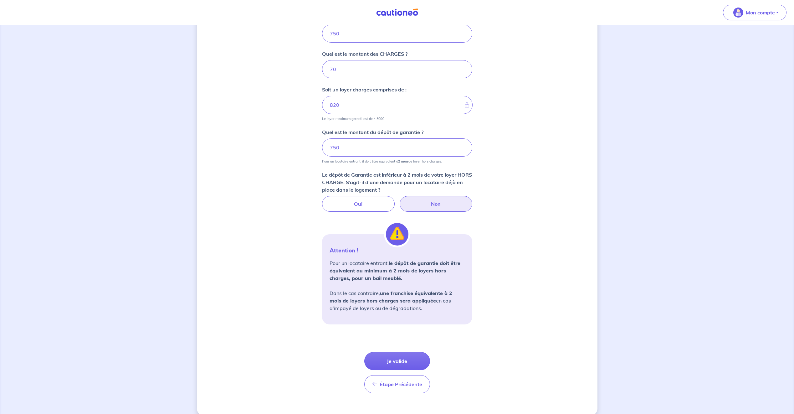 This screenshot has height=414, width=794. I want to click on button: Étape Précédente, so click(397, 384).